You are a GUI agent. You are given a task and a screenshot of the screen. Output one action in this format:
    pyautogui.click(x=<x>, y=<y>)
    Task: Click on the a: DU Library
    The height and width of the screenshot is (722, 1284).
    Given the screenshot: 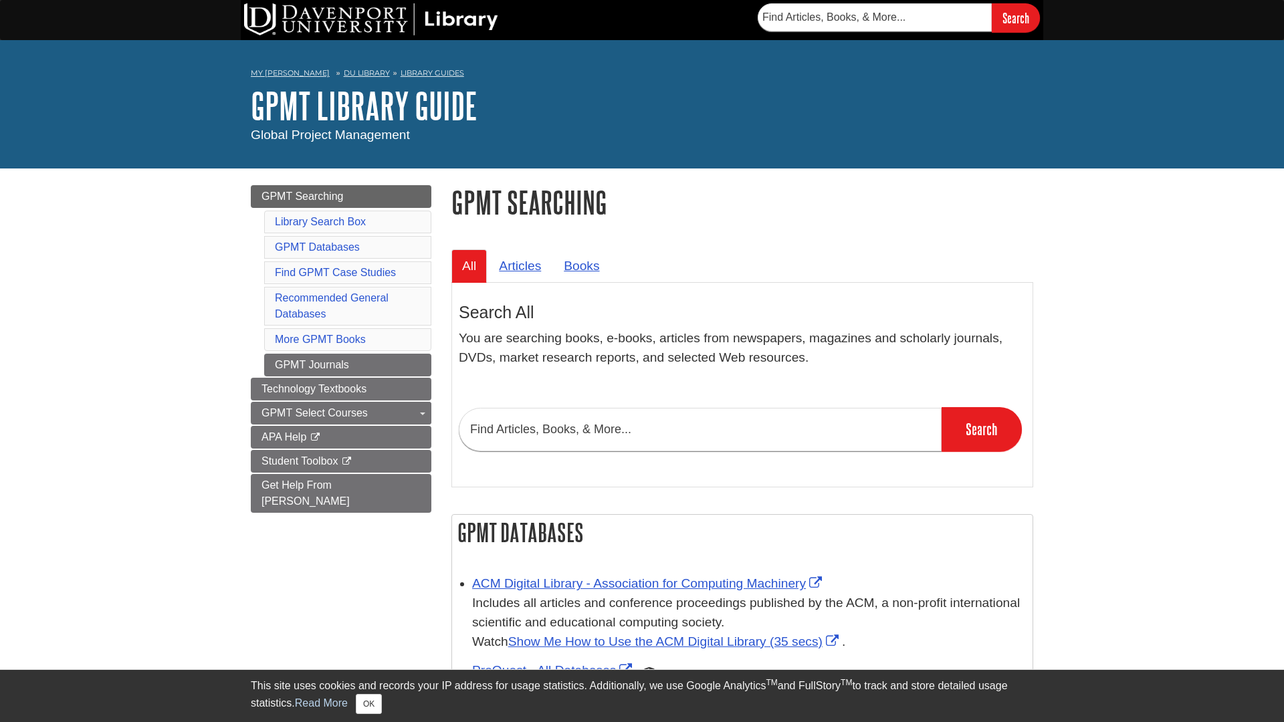 What is the action you would take?
    pyautogui.click(x=366, y=73)
    